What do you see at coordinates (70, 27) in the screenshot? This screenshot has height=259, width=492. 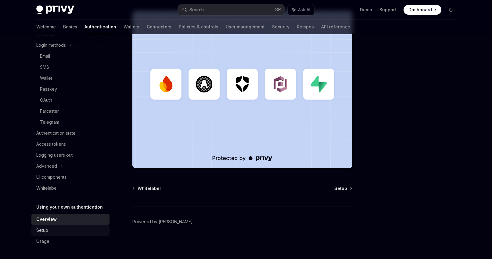 I see `a: Basics` at bounding box center [70, 27].